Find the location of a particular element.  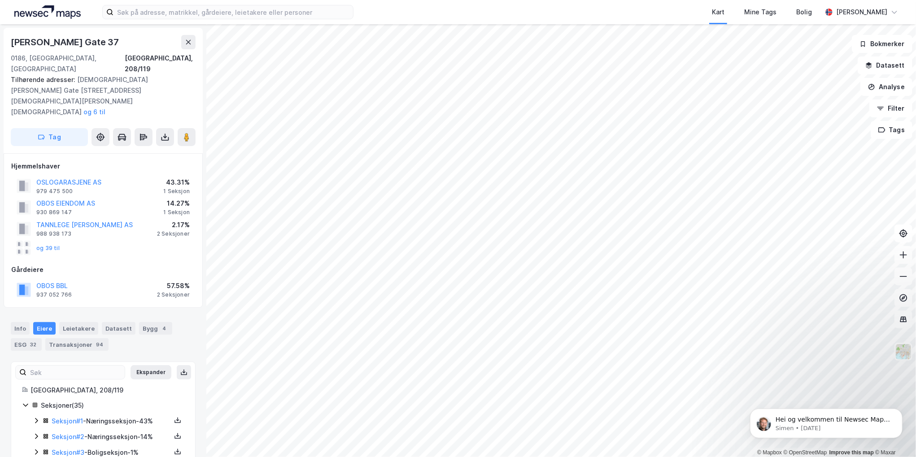

div: Info is located at coordinates (20, 329).